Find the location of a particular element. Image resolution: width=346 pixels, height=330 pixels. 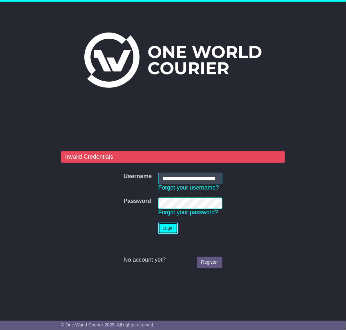

button: Login is located at coordinates (168, 228).